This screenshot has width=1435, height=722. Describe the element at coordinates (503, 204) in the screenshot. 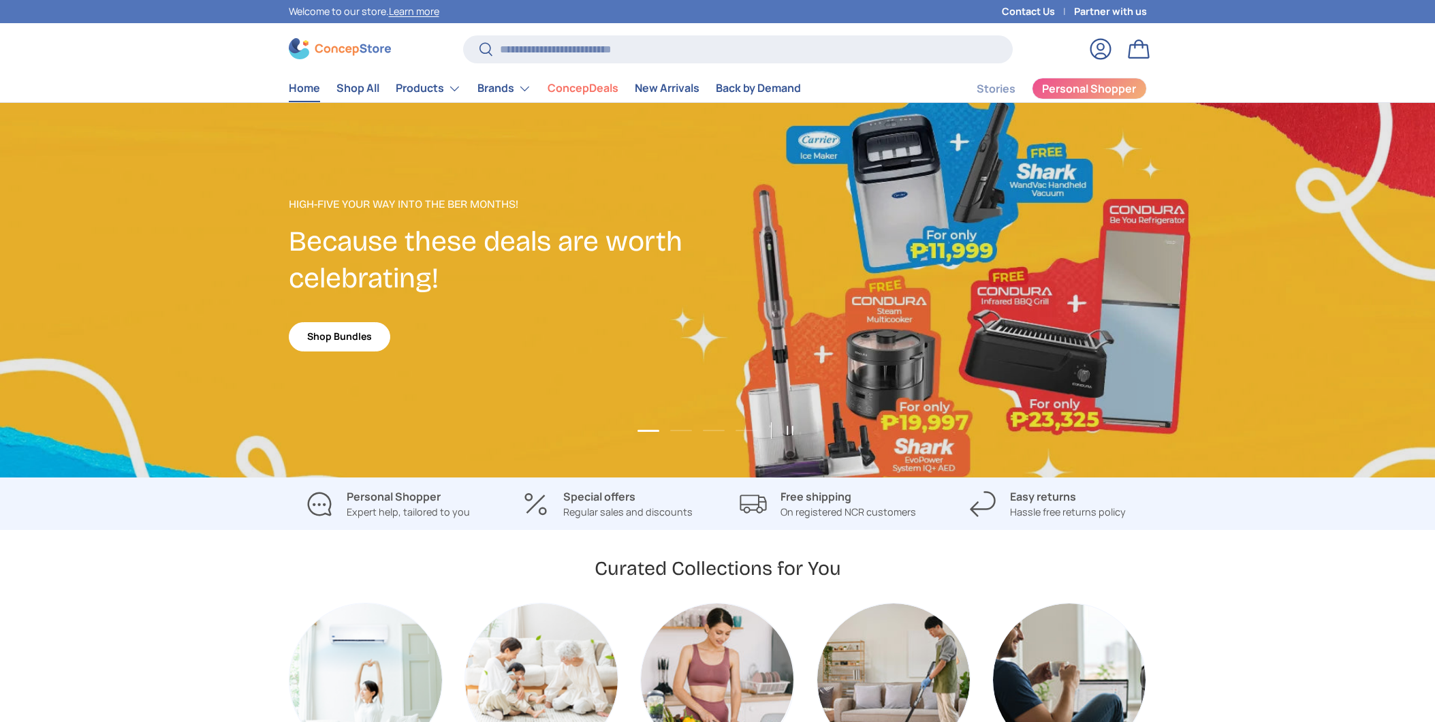

I see `p: High-Five Your Way Into the Ber Months!` at that location.